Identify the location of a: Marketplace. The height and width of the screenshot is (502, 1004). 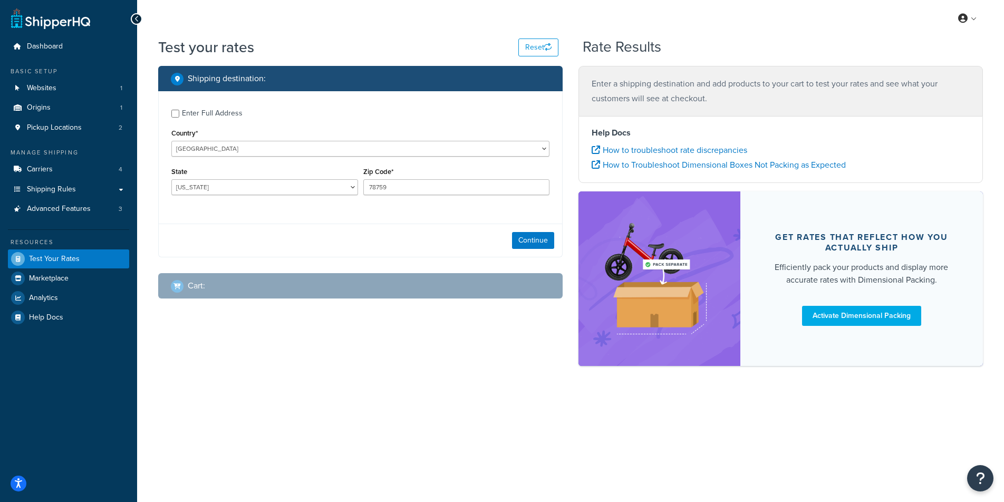
(69, 278).